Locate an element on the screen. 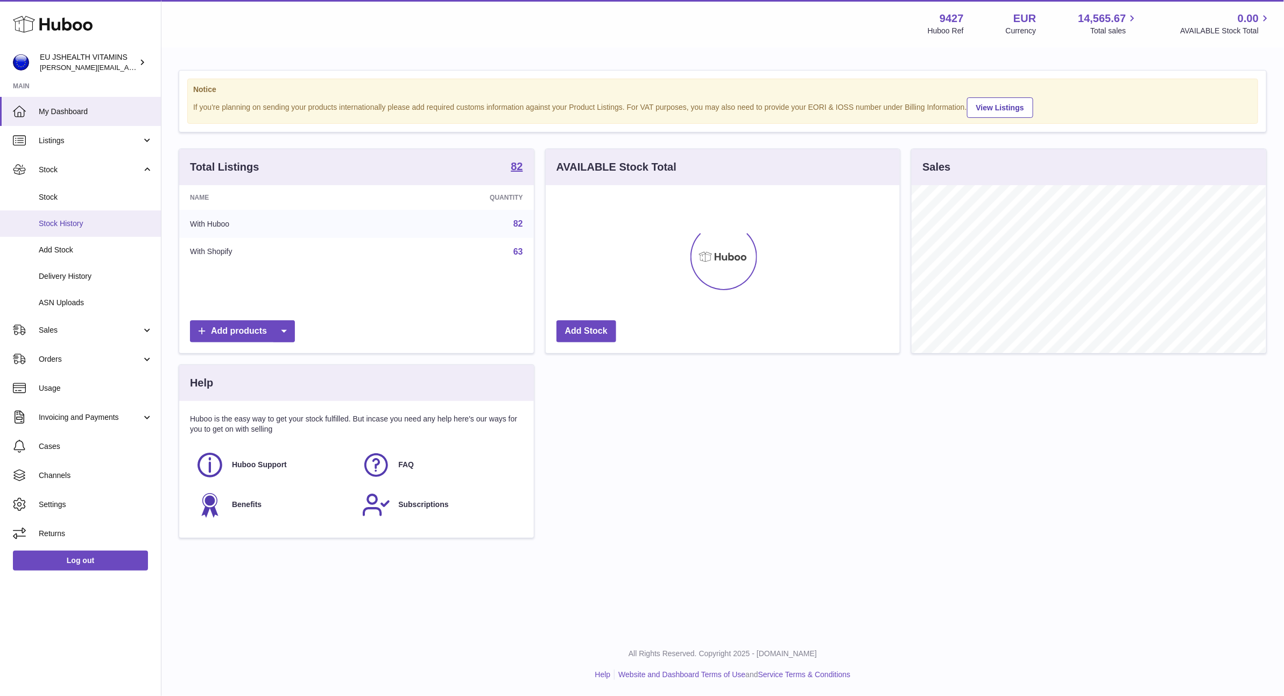 The width and height of the screenshot is (1284, 696). strong: Notice is located at coordinates (723, 89).